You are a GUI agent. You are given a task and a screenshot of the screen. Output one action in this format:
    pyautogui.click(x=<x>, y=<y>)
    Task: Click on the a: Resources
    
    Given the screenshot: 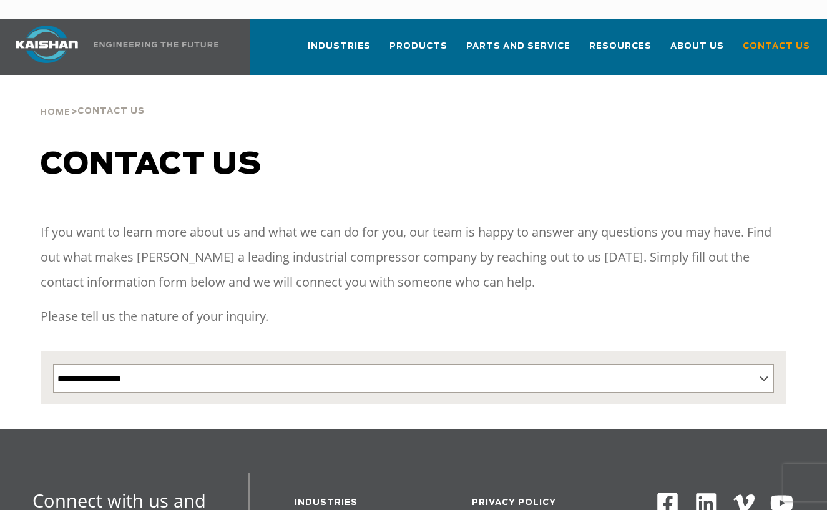 What is the action you would take?
    pyautogui.click(x=620, y=51)
    